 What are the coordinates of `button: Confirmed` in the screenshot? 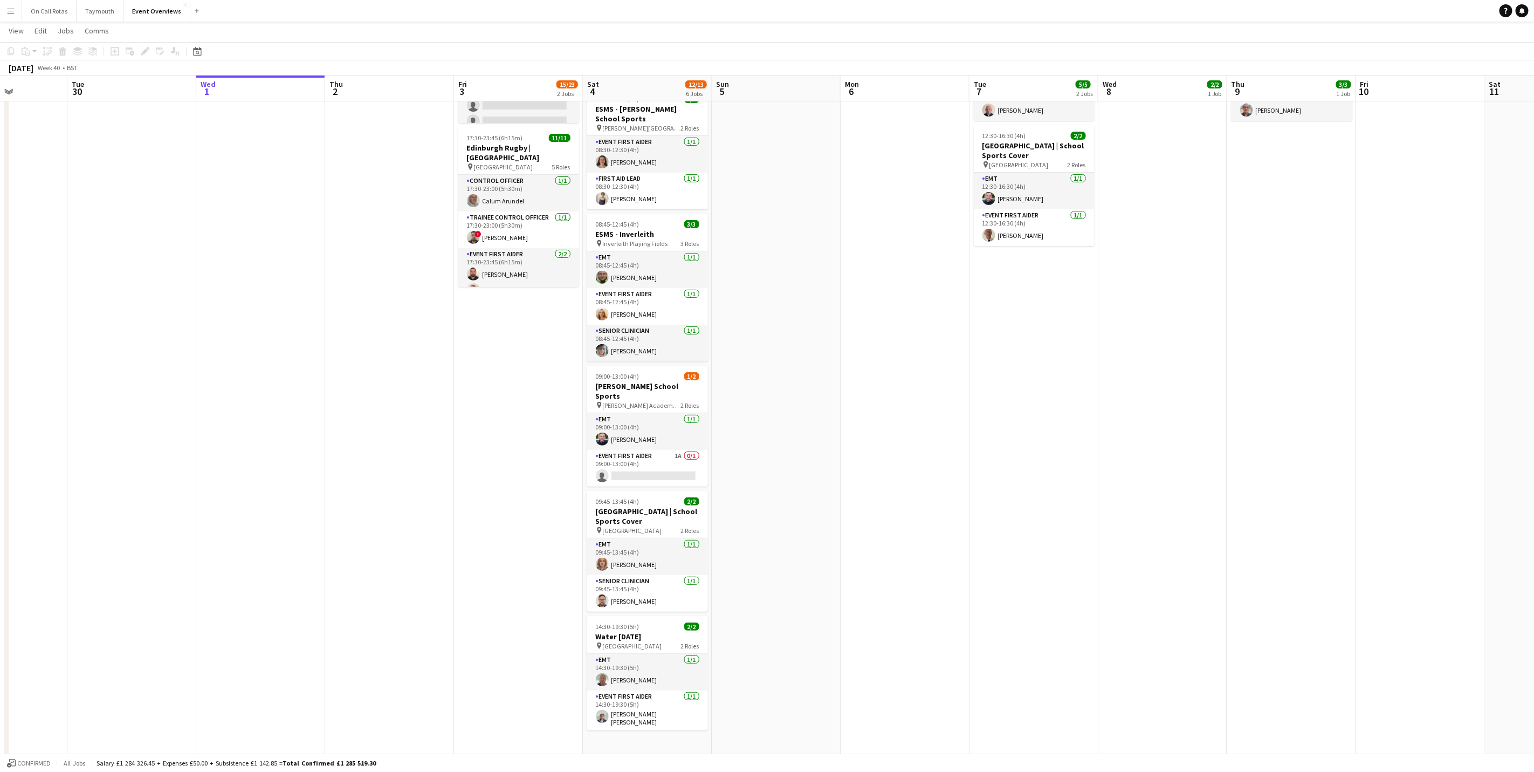 It's located at (29, 763).